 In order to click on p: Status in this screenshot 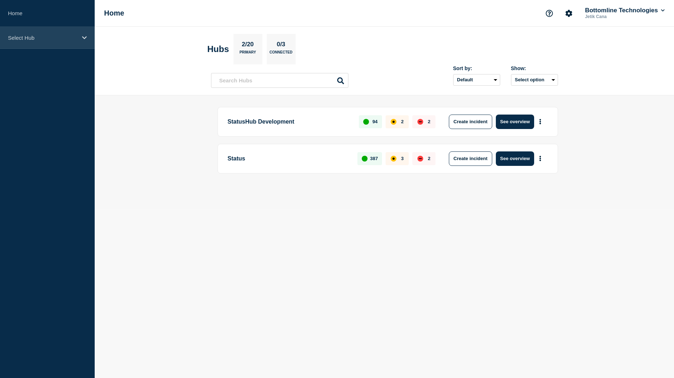, I will do `click(288, 159)`.